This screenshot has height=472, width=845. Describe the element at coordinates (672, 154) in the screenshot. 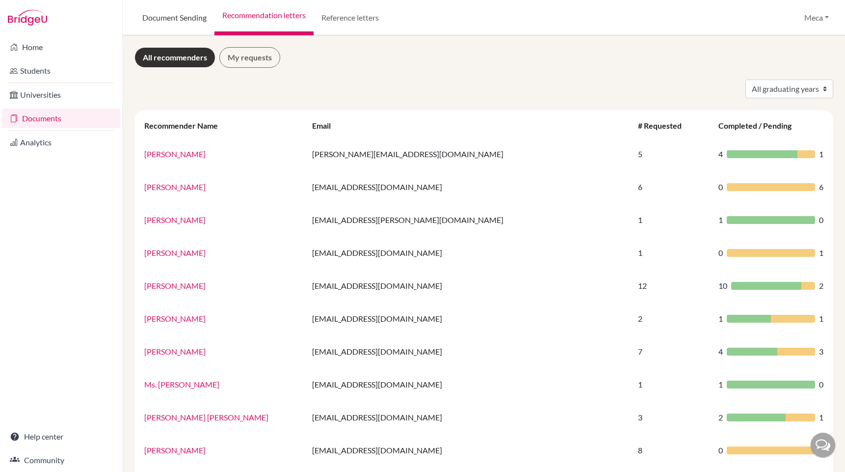

I see `td: 5` at that location.